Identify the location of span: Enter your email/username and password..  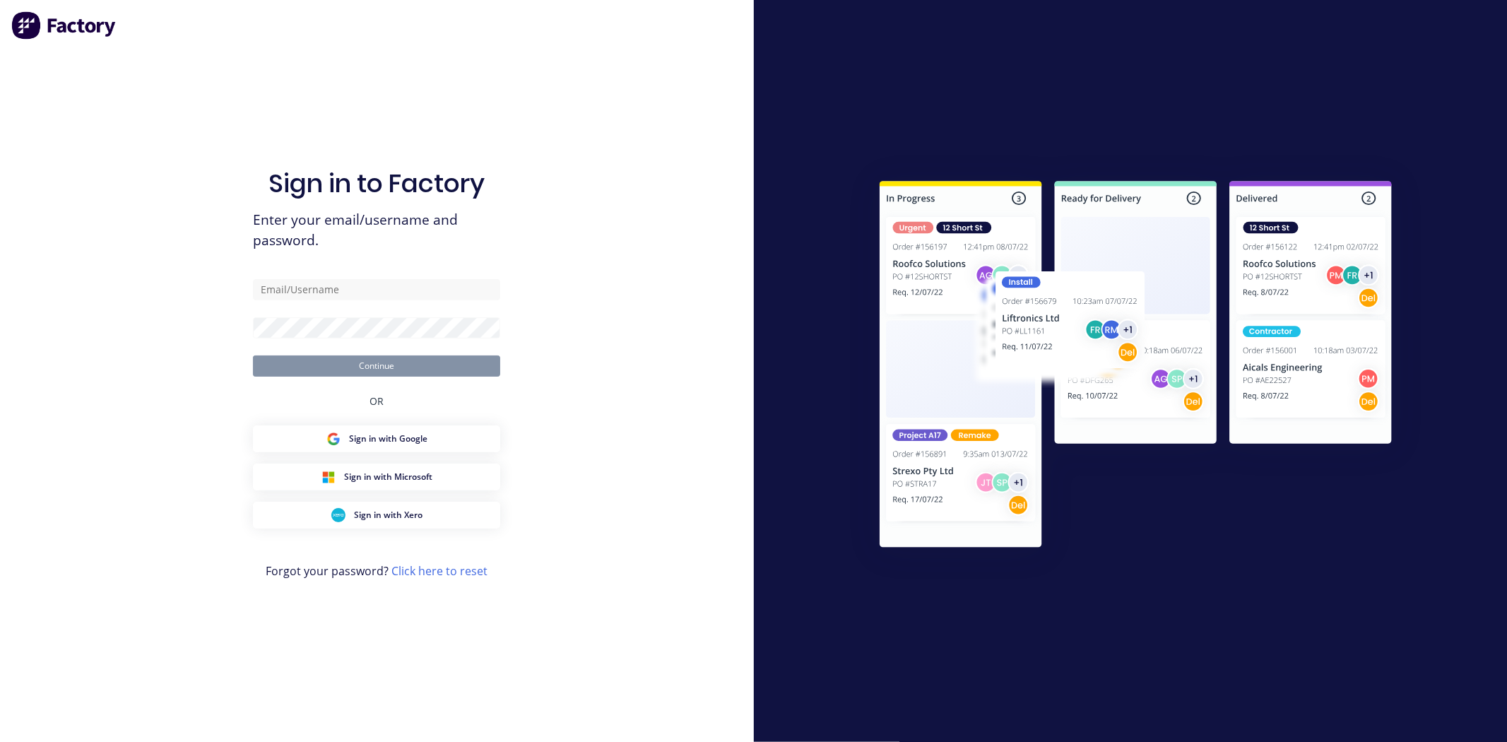
(377, 230).